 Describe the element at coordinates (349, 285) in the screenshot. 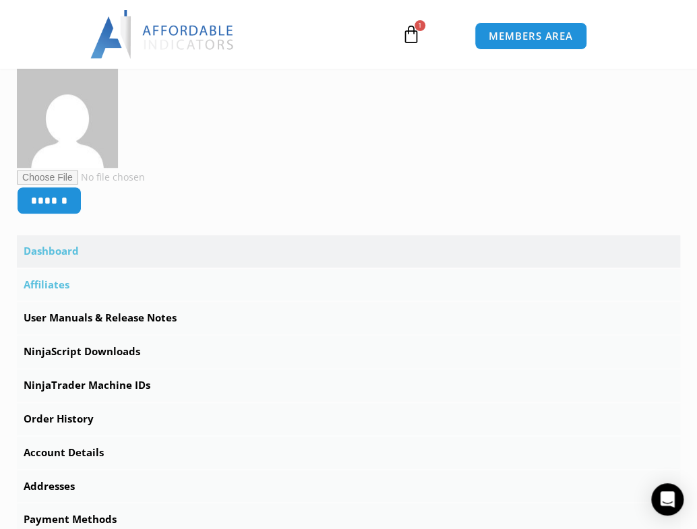

I see `a: Affiliates` at that location.